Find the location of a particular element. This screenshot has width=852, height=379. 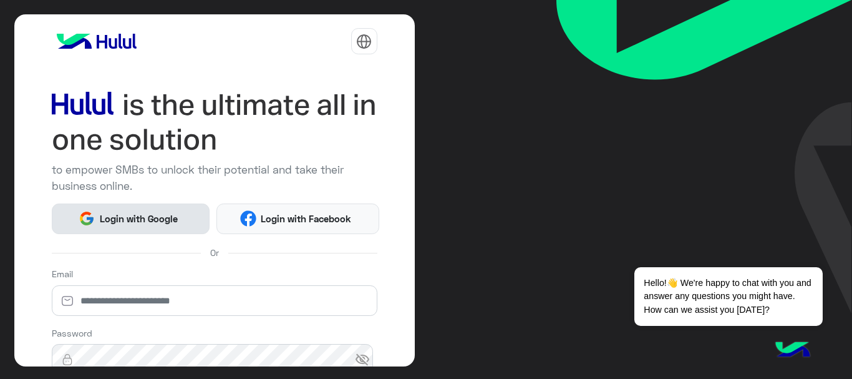

button: Login with Google is located at coordinates (131, 218).